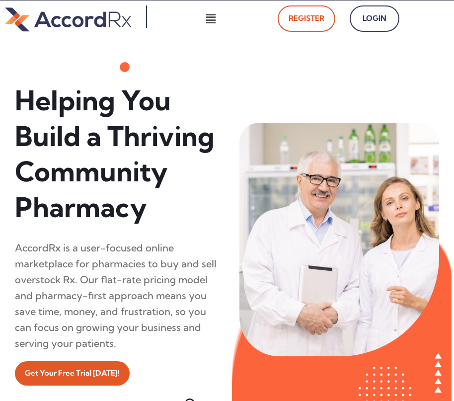  Describe the element at coordinates (68, 19) in the screenshot. I see `a: default-logo` at that location.